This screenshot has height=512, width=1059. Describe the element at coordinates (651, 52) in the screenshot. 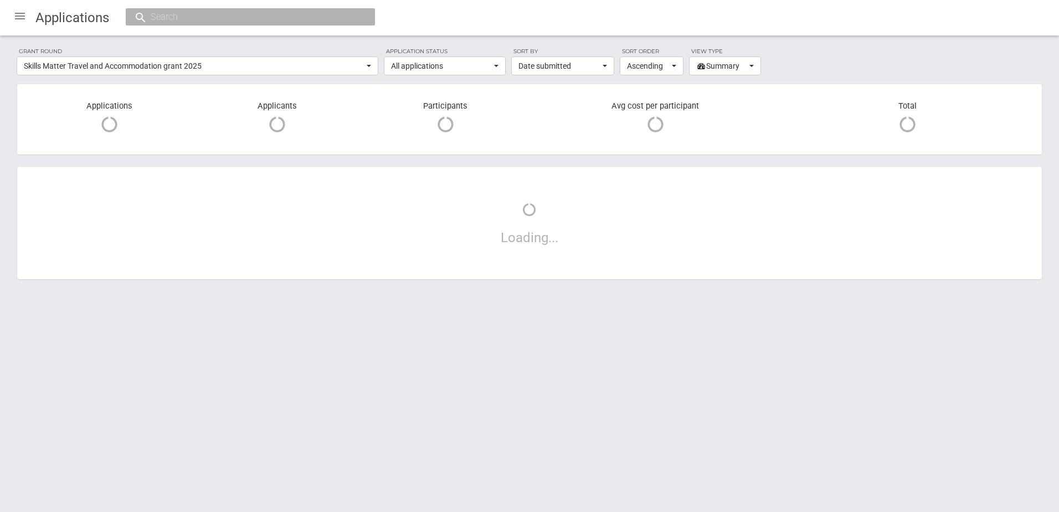

I see `label: Sort order` at that location.